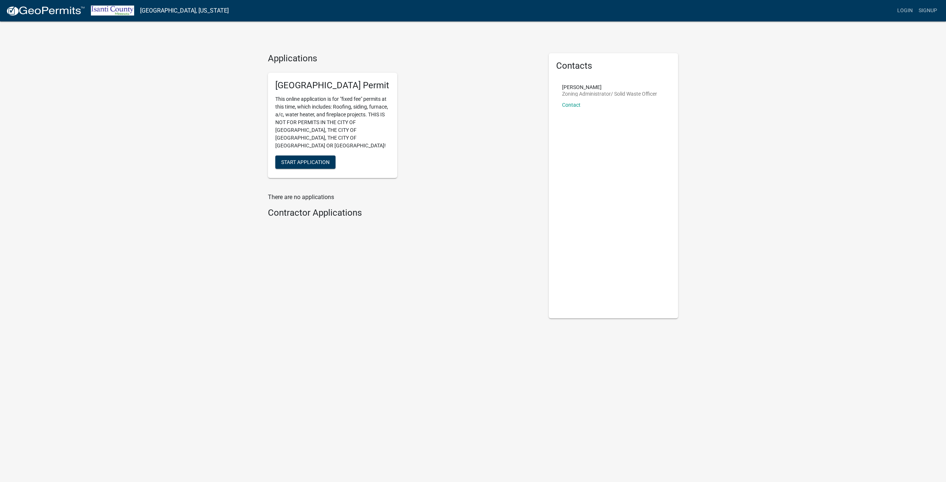  What do you see at coordinates (305, 162) in the screenshot?
I see `button: Start Application` at bounding box center [305, 162].